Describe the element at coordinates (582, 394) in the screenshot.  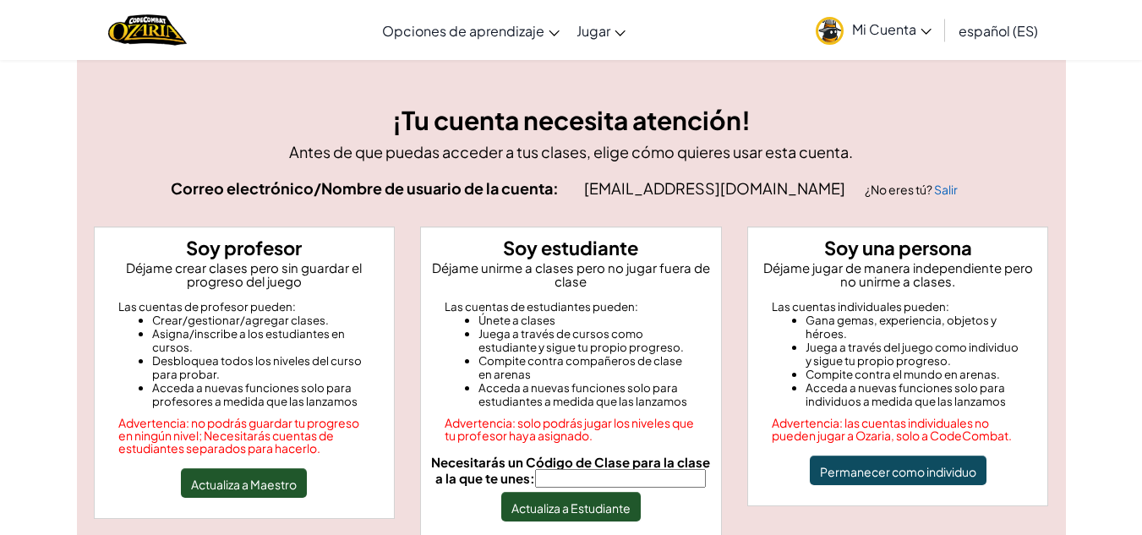
I see `font: Acceda a nuevas funciones solo para estudiantes a medida que las lanzamos` at that location.